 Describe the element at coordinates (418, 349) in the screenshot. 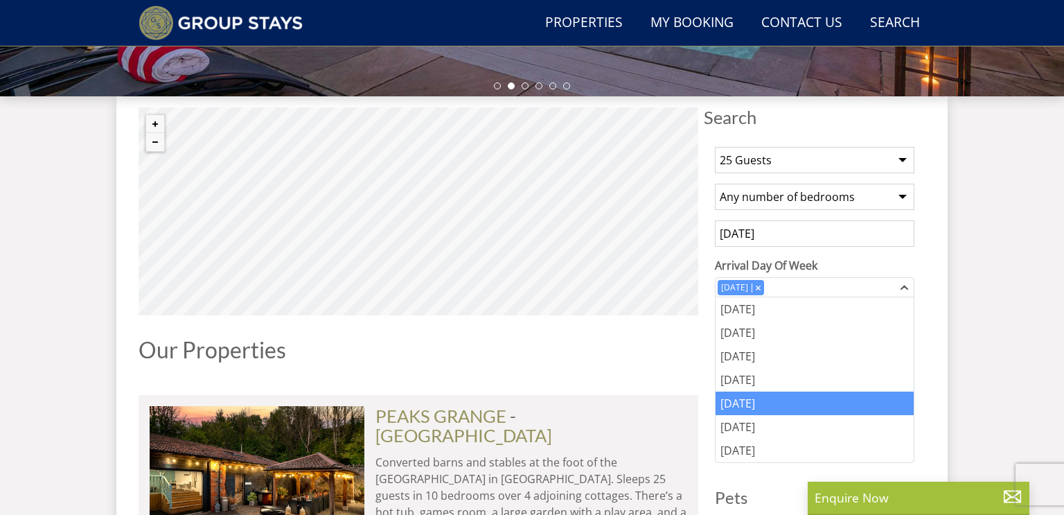

I see `h1: Our Properties` at that location.